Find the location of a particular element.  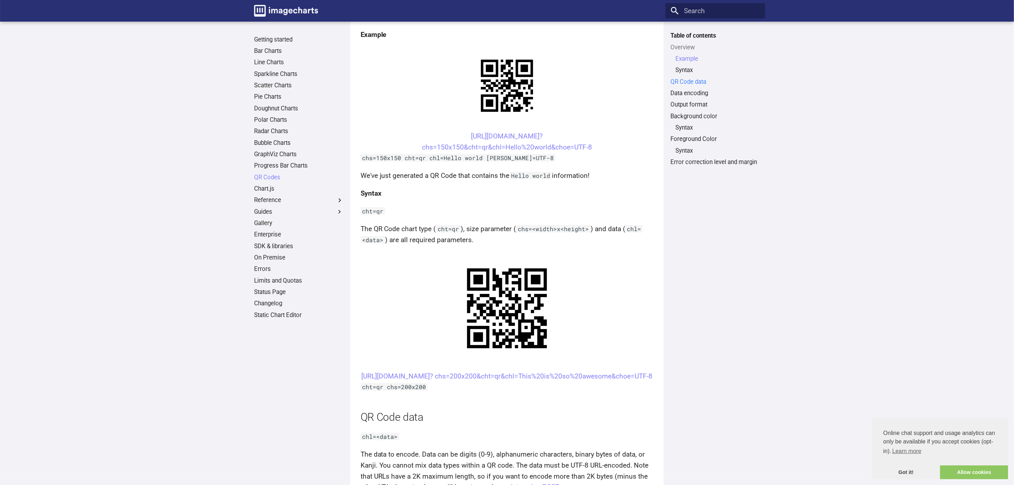

a: QR Codes is located at coordinates (299, 177).